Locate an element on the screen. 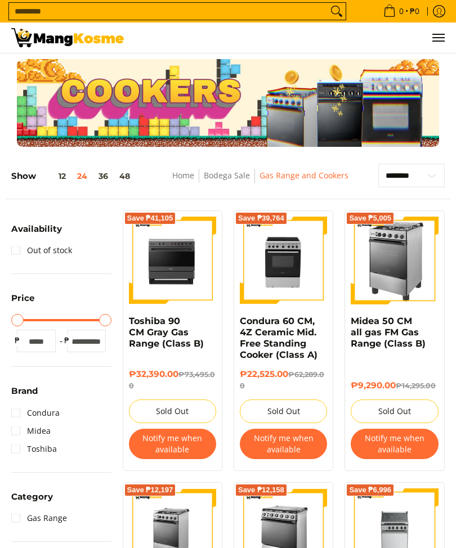 The height and width of the screenshot is (548, 456). span: 0 is located at coordinates (401, 11).